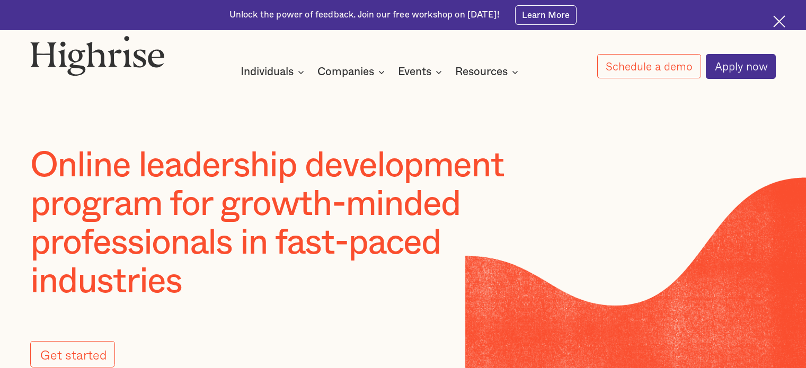 This screenshot has width=806, height=368. Describe the element at coordinates (98, 56) in the screenshot. I see `img: Highrise logo` at that location.